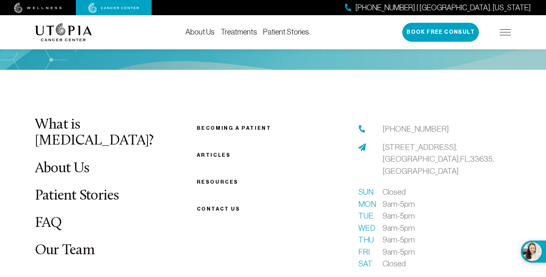  Describe the element at coordinates (366, 240) in the screenshot. I see `span: Thu` at that location.